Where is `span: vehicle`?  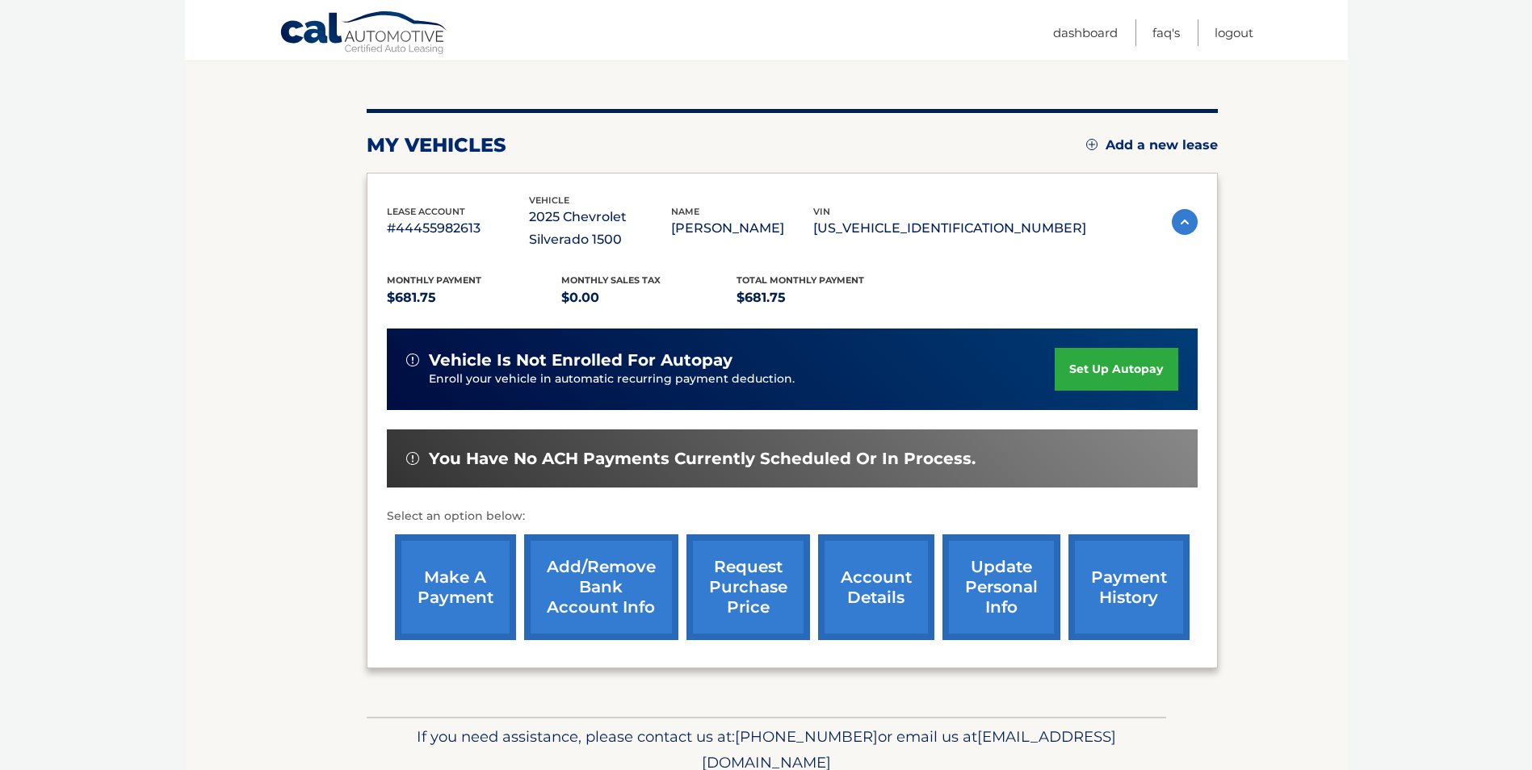 span: vehicle is located at coordinates (549, 200).